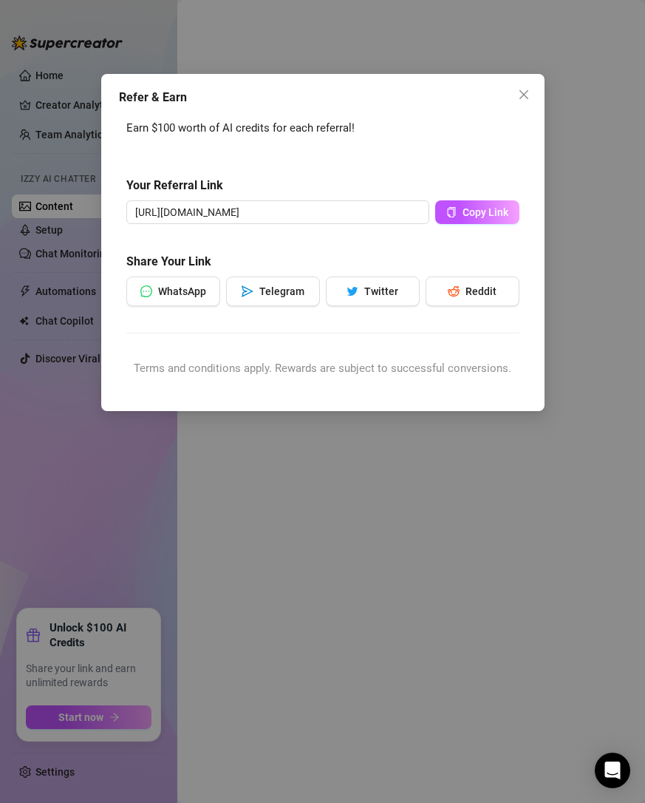 The height and width of the screenshot is (803, 645). I want to click on button: Close, so click(524, 95).